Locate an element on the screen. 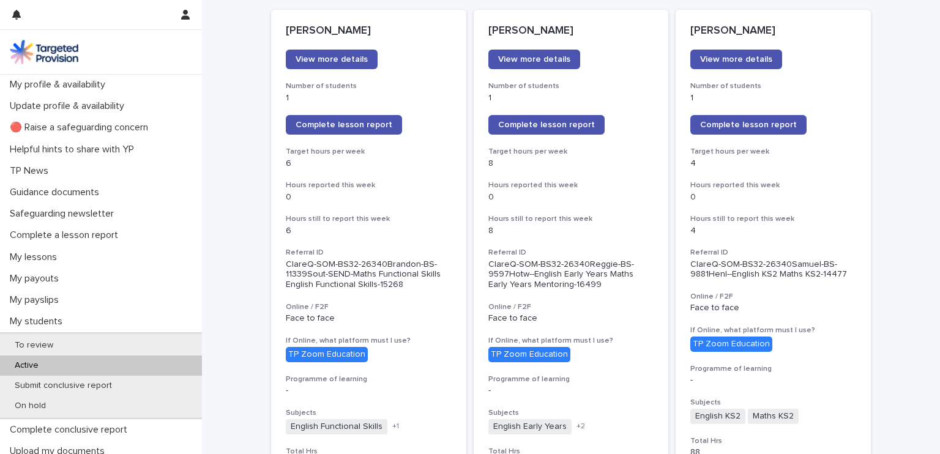 This screenshot has width=940, height=454. img: M5nRWzHhSzIhMunXDL62 is located at coordinates (44, 52).